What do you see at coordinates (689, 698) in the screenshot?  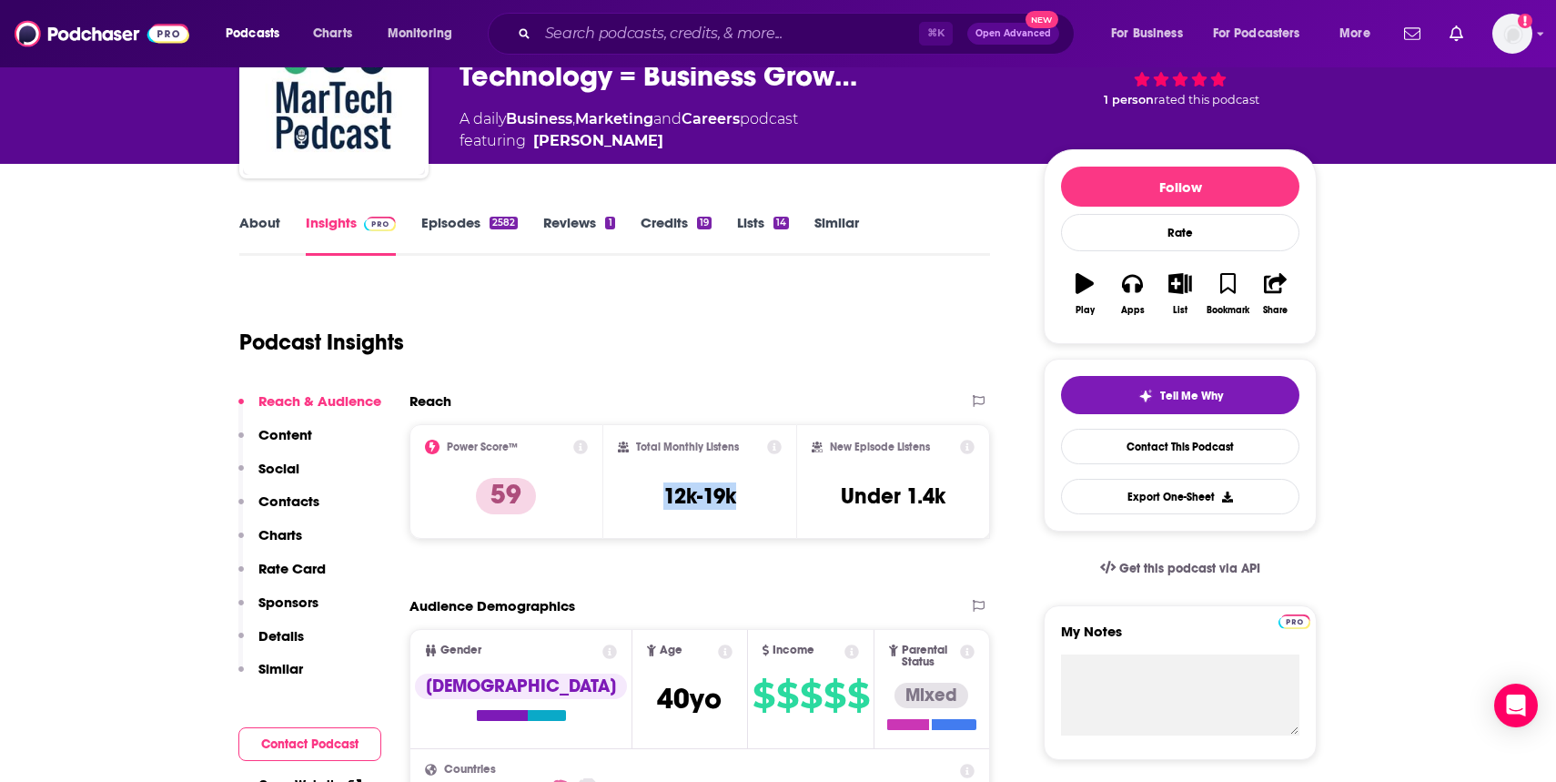 I see `span: 40 yo` at bounding box center [689, 698].